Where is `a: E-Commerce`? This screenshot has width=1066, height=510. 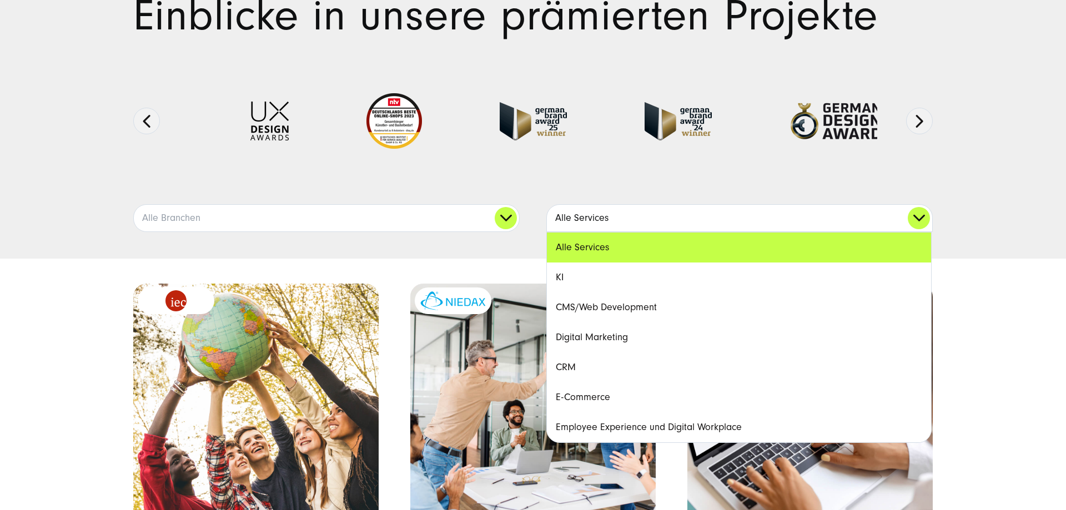 a: E-Commerce is located at coordinates (739, 398).